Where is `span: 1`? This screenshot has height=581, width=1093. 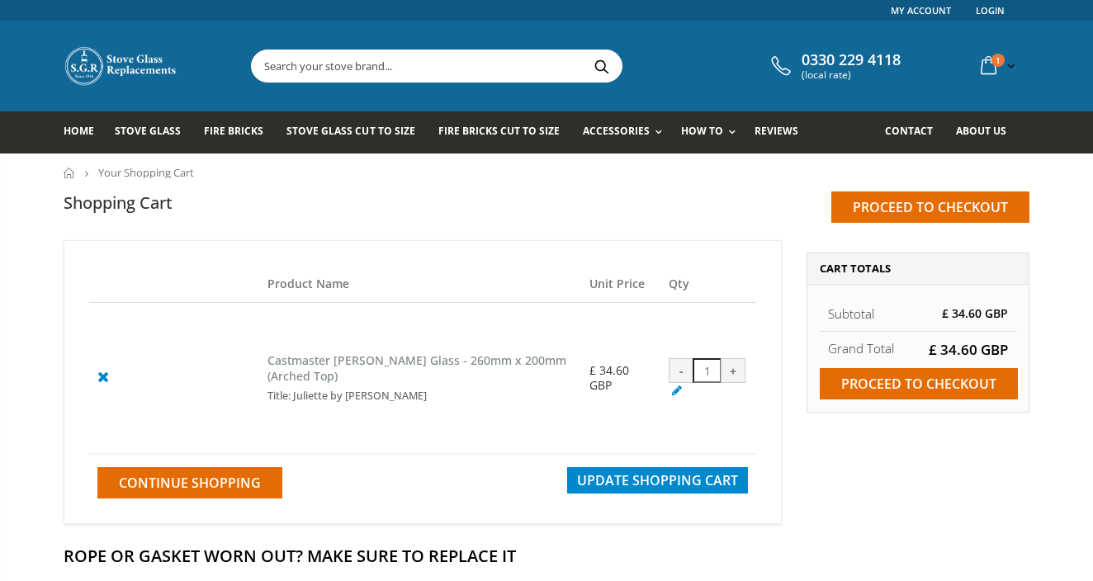
span: 1 is located at coordinates (998, 60).